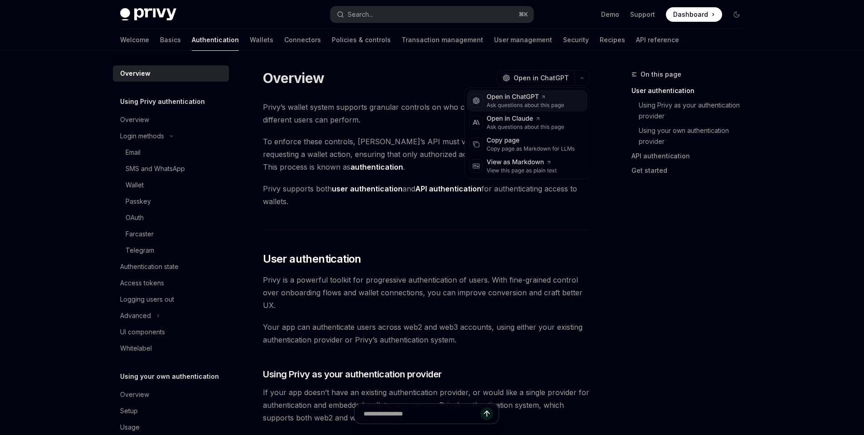 This screenshot has height=435, width=864. I want to click on div: Login methods, so click(142, 136).